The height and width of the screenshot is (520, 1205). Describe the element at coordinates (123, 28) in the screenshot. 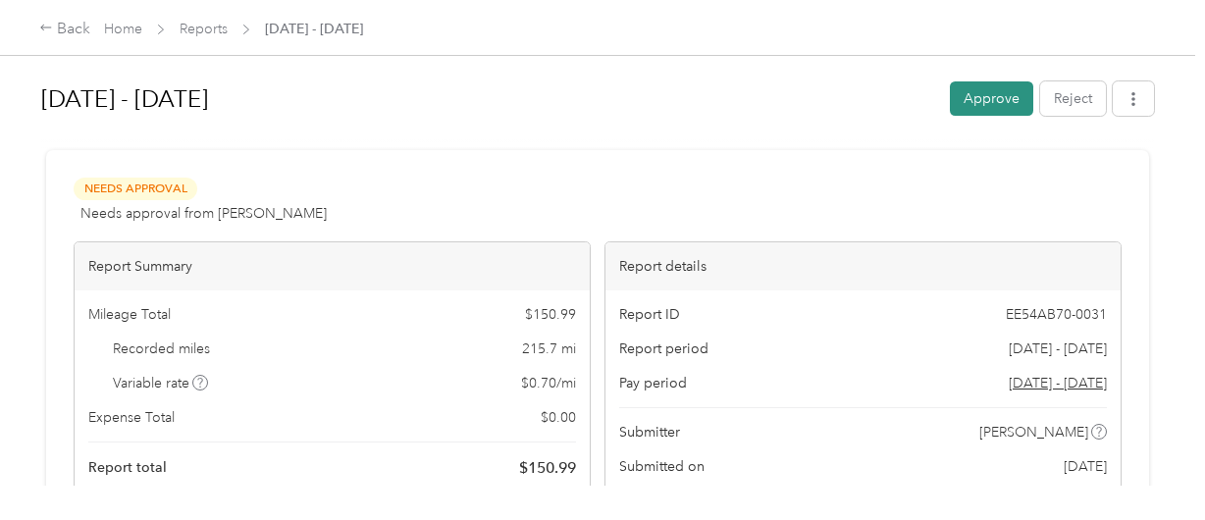

I see `a: Home` at that location.